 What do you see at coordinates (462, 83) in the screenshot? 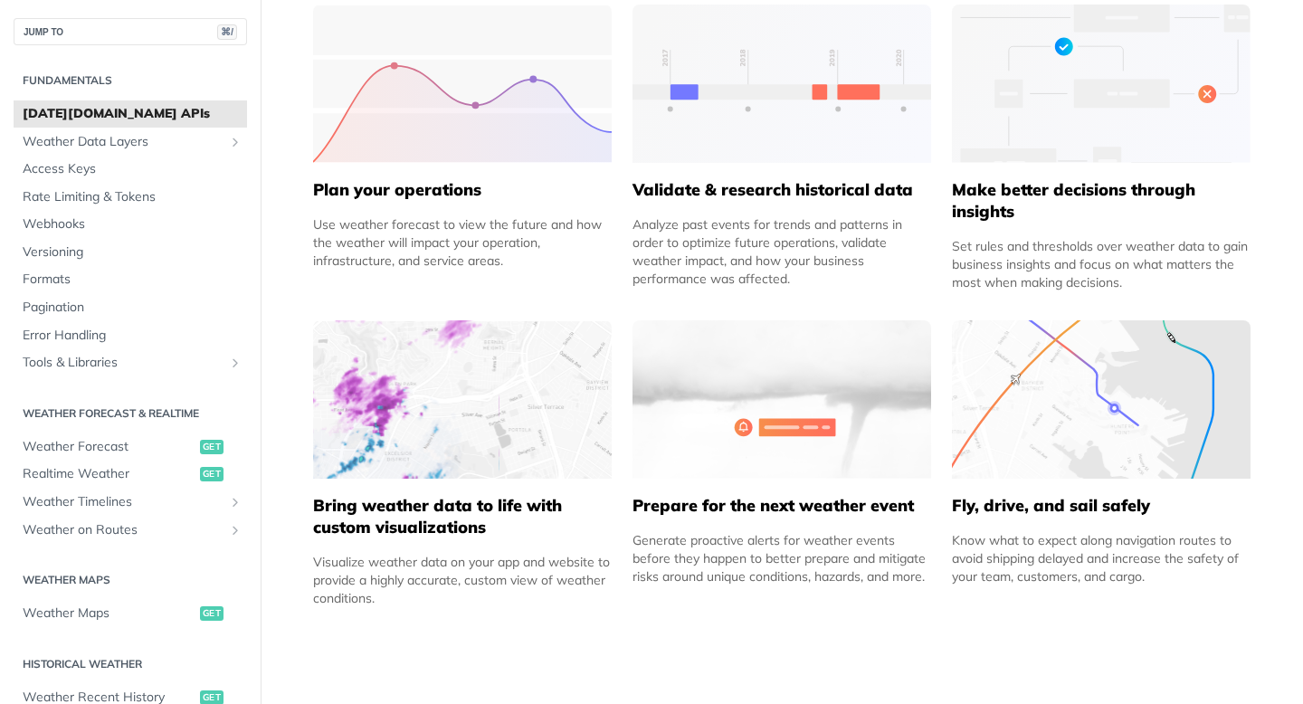
I see `img: 39565e8-group-4962x.svg` at bounding box center [462, 83].